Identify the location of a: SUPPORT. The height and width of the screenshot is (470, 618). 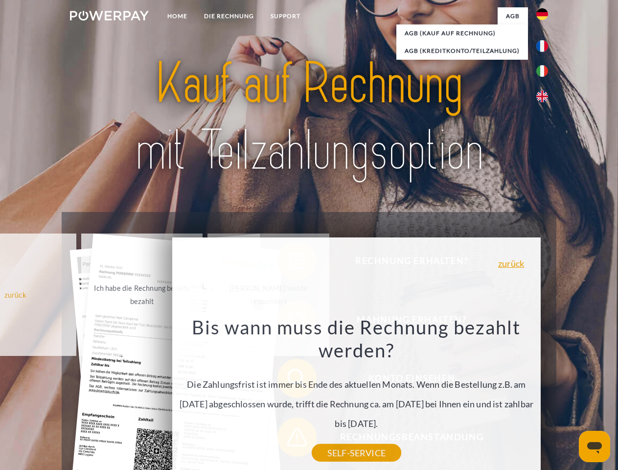
(285, 16).